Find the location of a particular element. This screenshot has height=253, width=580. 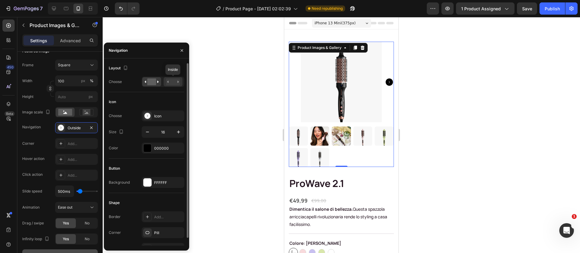

div: Undo/Redo is located at coordinates (127, 9).